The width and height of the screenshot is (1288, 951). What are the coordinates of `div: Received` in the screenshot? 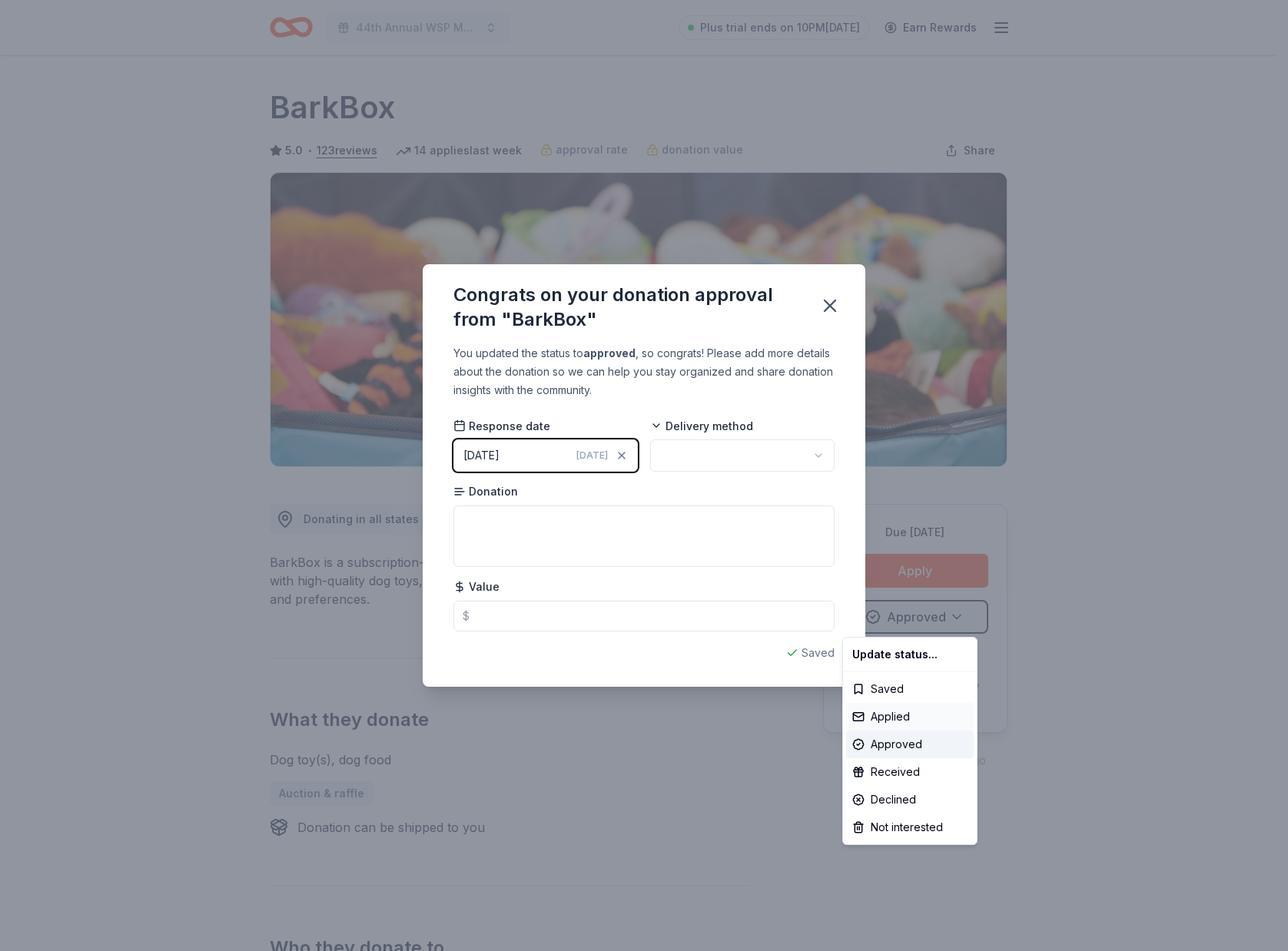 It's located at (910, 772).